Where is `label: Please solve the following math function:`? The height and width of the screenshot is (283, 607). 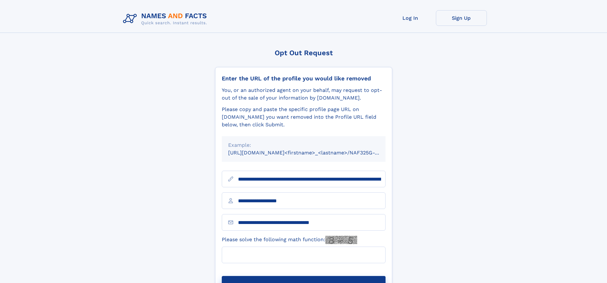 label: Please solve the following math function: is located at coordinates (289, 240).